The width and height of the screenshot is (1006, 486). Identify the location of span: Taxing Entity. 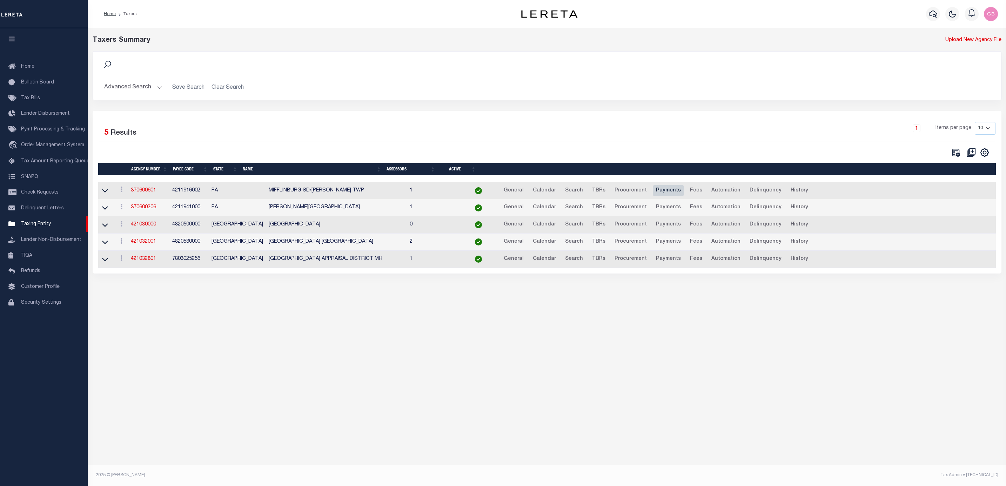
(36, 224).